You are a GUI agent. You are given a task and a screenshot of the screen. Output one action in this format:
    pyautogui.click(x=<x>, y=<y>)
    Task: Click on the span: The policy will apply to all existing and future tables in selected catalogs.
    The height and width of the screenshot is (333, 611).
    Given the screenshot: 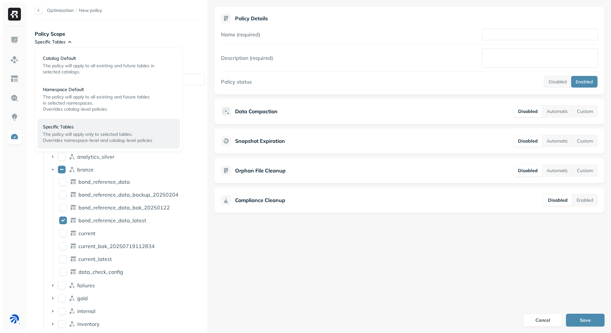 What is the action you would take?
    pyautogui.click(x=98, y=68)
    